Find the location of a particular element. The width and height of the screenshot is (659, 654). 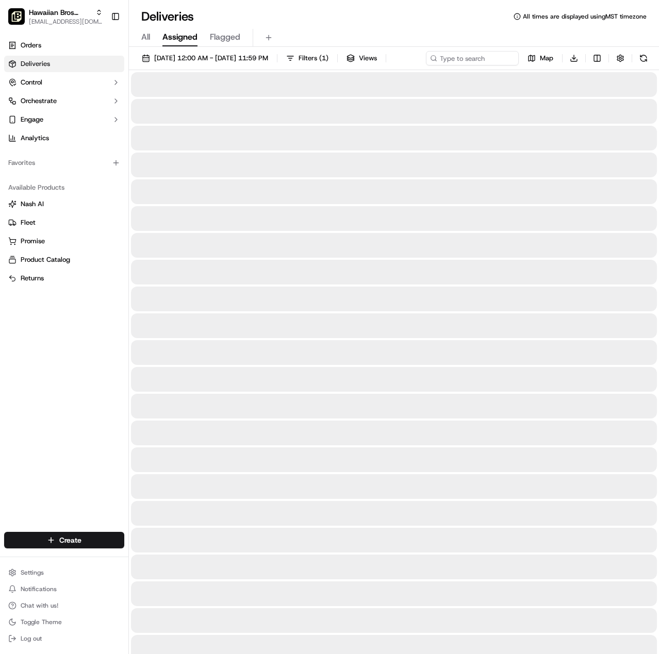

button: Orchestrate is located at coordinates (64, 101).